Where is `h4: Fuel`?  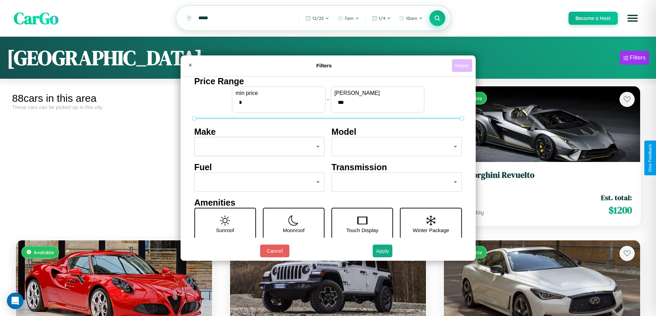
h4: Fuel is located at coordinates (259, 167).